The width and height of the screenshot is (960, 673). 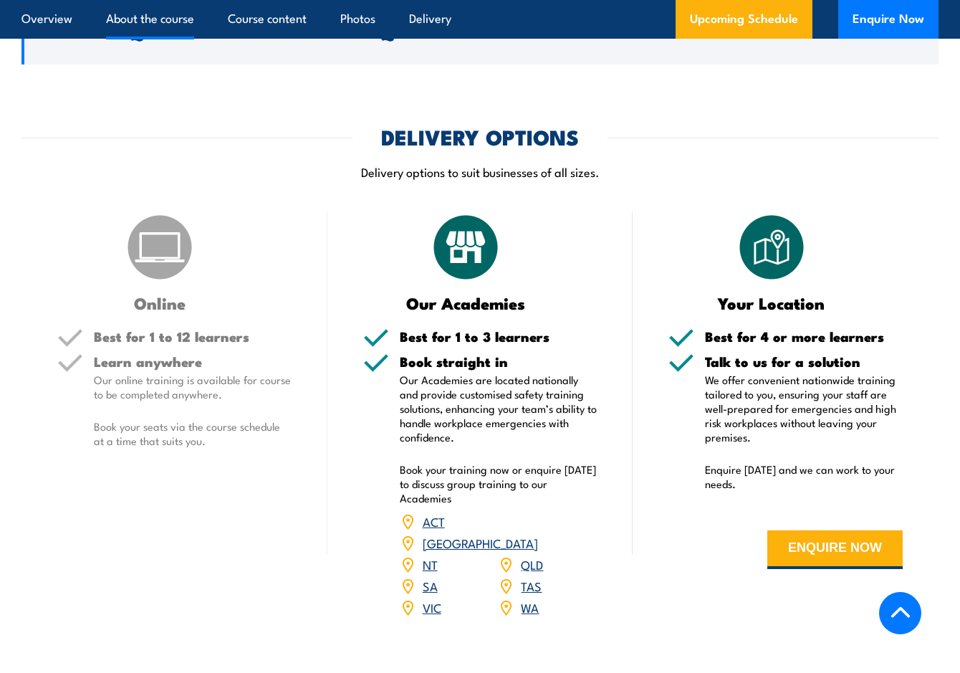 What do you see at coordinates (480, 171) in the screenshot?
I see `p: Delivery options to suit businesses of all sizes.` at bounding box center [480, 171].